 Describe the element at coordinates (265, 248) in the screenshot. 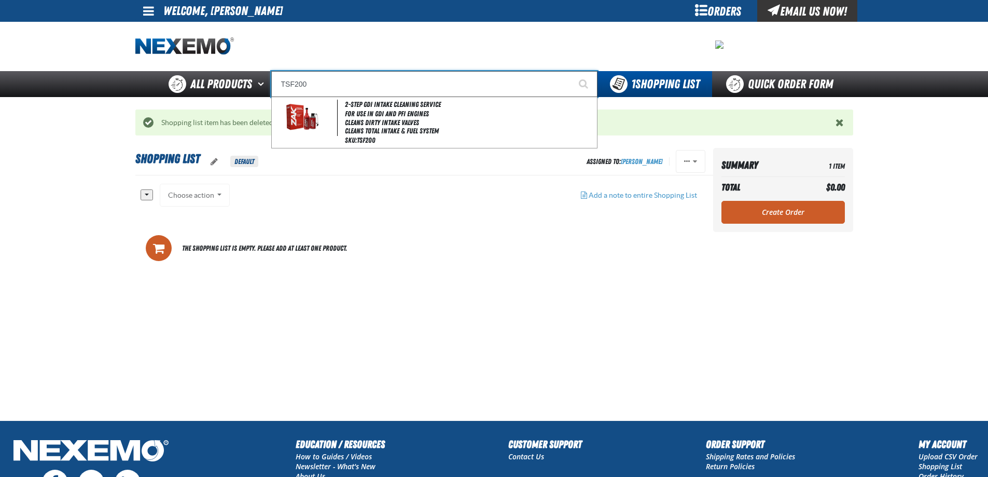

I see `span: The Shopping List is empty. Please add at least one product.` at that location.